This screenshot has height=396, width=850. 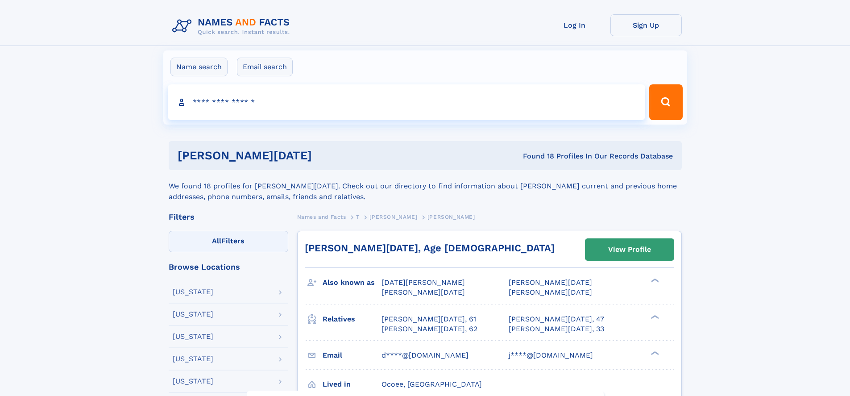 I want to click on label: Name search, so click(x=199, y=67).